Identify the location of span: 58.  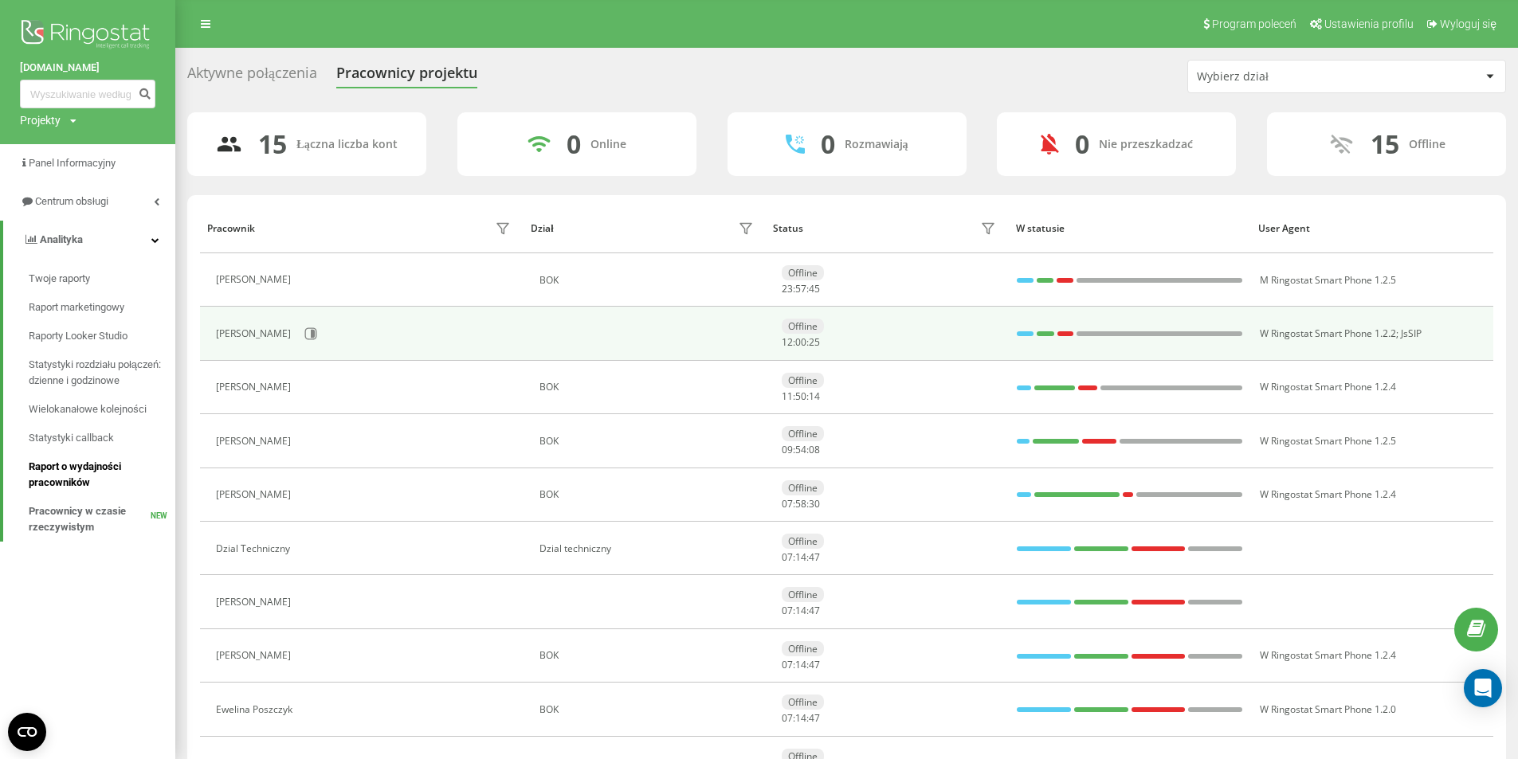
(801, 503).